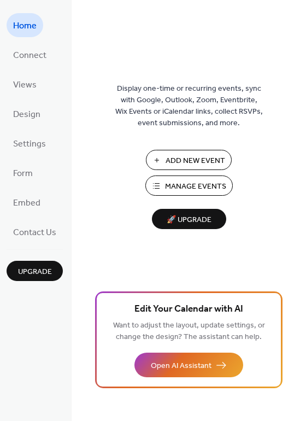 The width and height of the screenshot is (306, 421). I want to click on button: Upgrade, so click(34, 271).